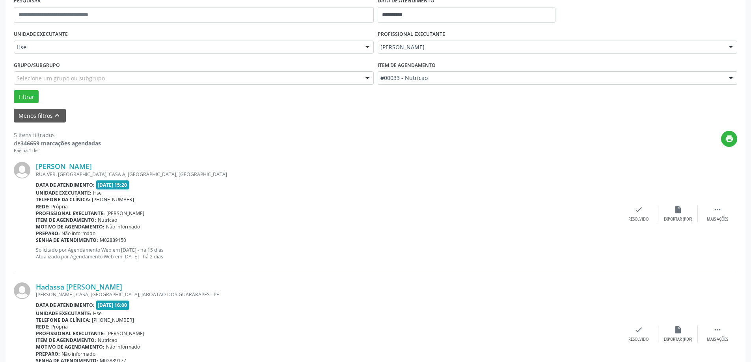 This screenshot has width=751, height=362. I want to click on button: Filtrar, so click(26, 97).